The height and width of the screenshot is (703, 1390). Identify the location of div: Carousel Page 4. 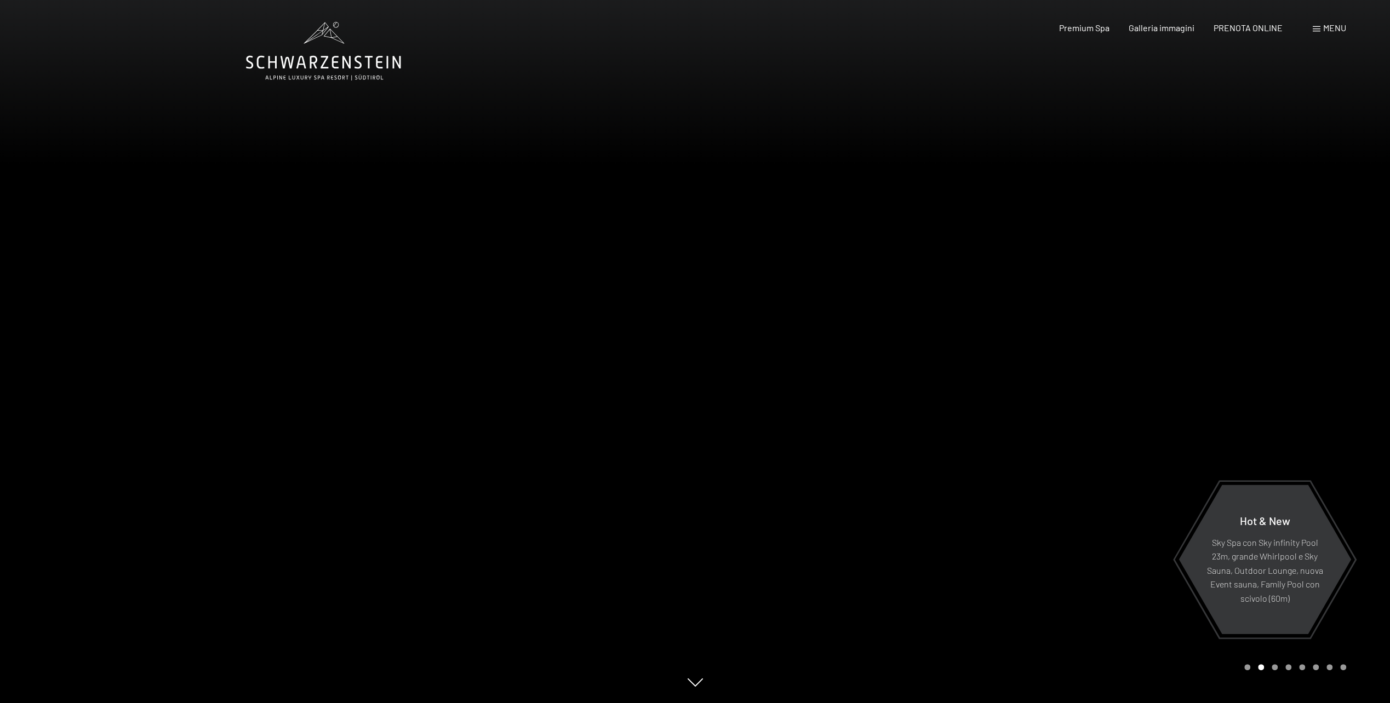
(1288, 667).